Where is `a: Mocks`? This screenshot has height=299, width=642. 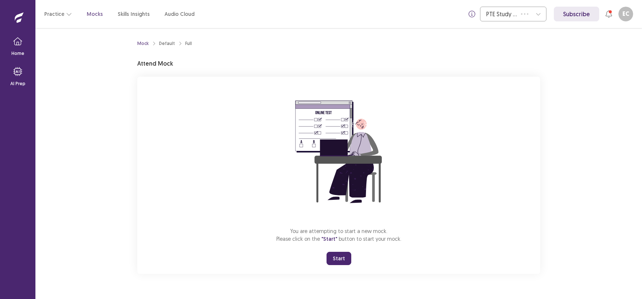 a: Mocks is located at coordinates (95, 14).